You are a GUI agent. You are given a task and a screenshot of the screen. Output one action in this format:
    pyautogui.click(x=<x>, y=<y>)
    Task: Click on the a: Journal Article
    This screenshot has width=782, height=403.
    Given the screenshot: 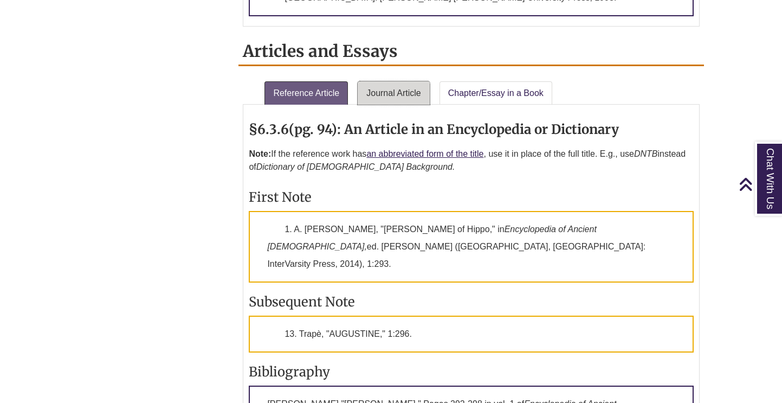 What is the action you would take?
    pyautogui.click(x=394, y=93)
    